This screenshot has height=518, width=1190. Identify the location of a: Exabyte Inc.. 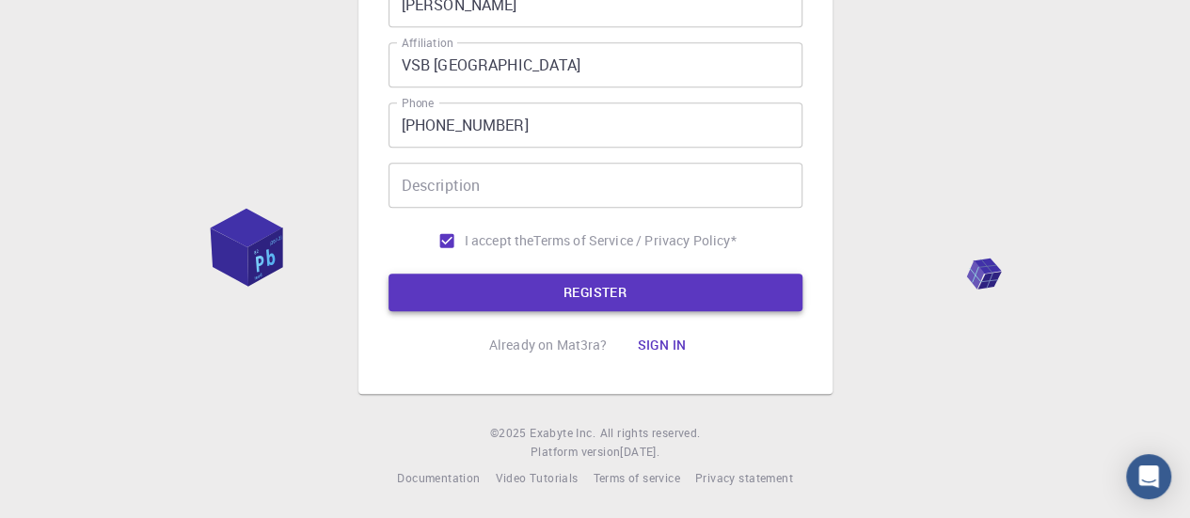
(562, 434).